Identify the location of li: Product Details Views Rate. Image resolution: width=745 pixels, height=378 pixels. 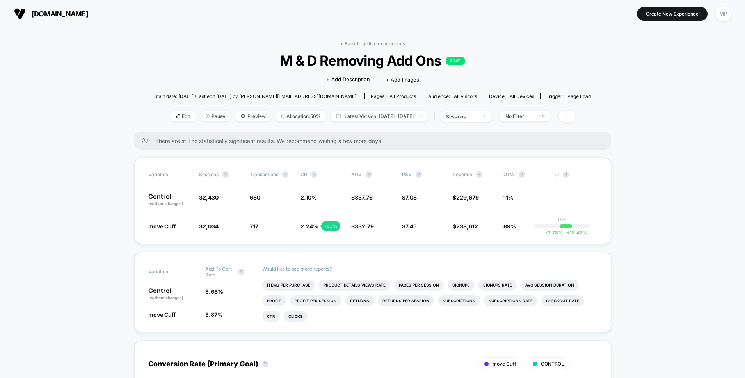
(354, 285).